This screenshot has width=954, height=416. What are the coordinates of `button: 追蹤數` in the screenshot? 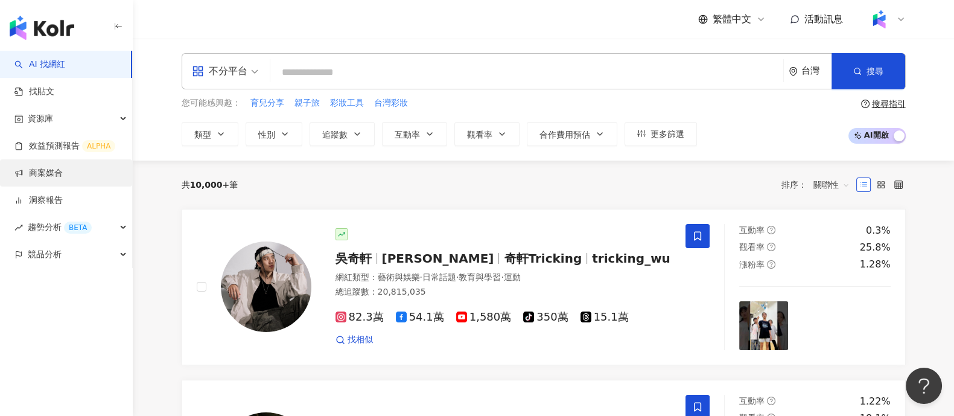 It's located at (342, 134).